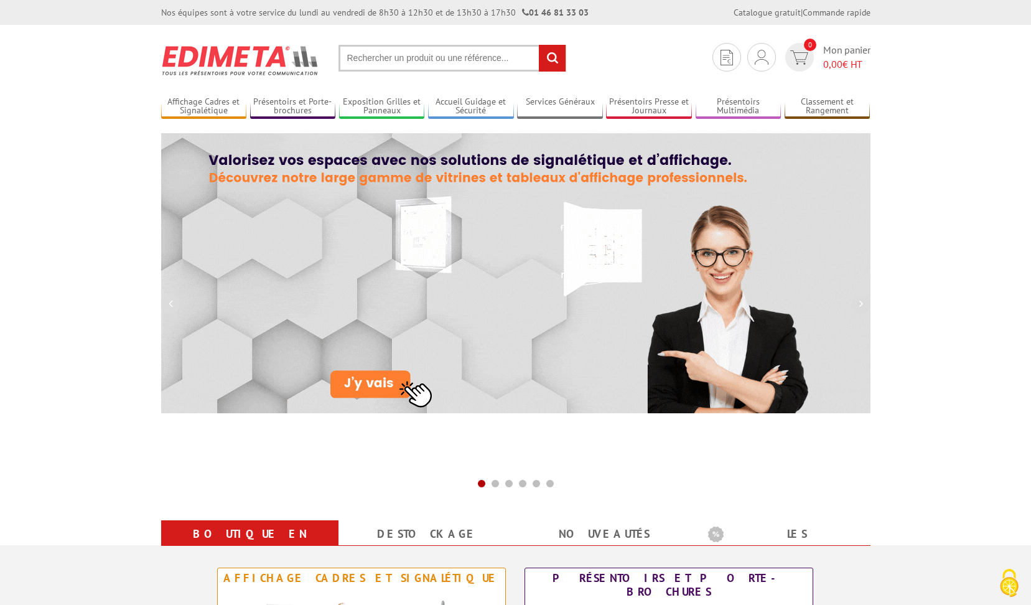  Describe the element at coordinates (739, 106) in the screenshot. I see `a: Présentoirs Multimédia` at that location.